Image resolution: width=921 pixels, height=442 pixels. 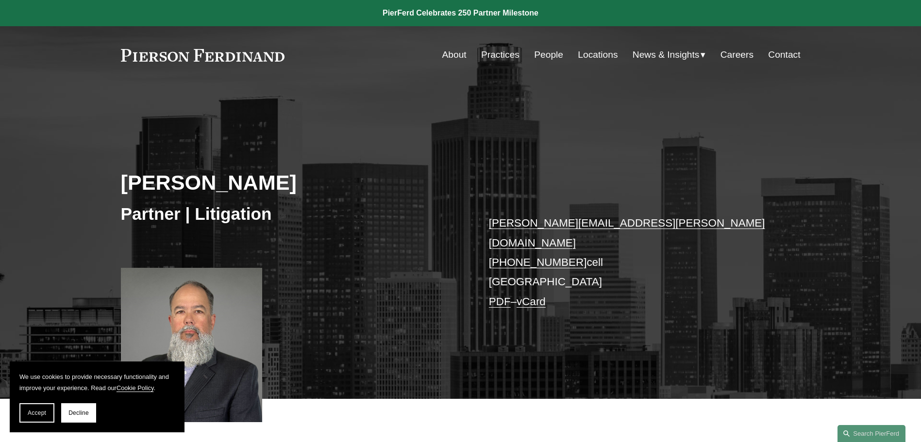 What do you see at coordinates (871, 434) in the screenshot?
I see `a: Search this site` at bounding box center [871, 434].